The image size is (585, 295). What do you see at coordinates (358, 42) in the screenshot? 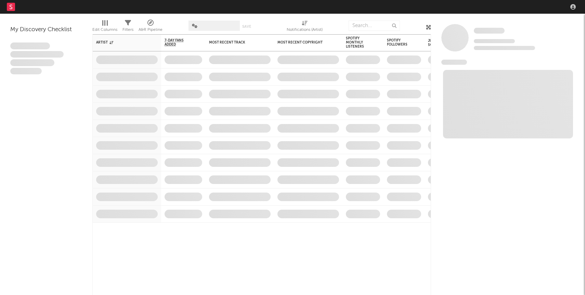
I see `div: Spotify Monthly Listeners` at bounding box center [358, 42].